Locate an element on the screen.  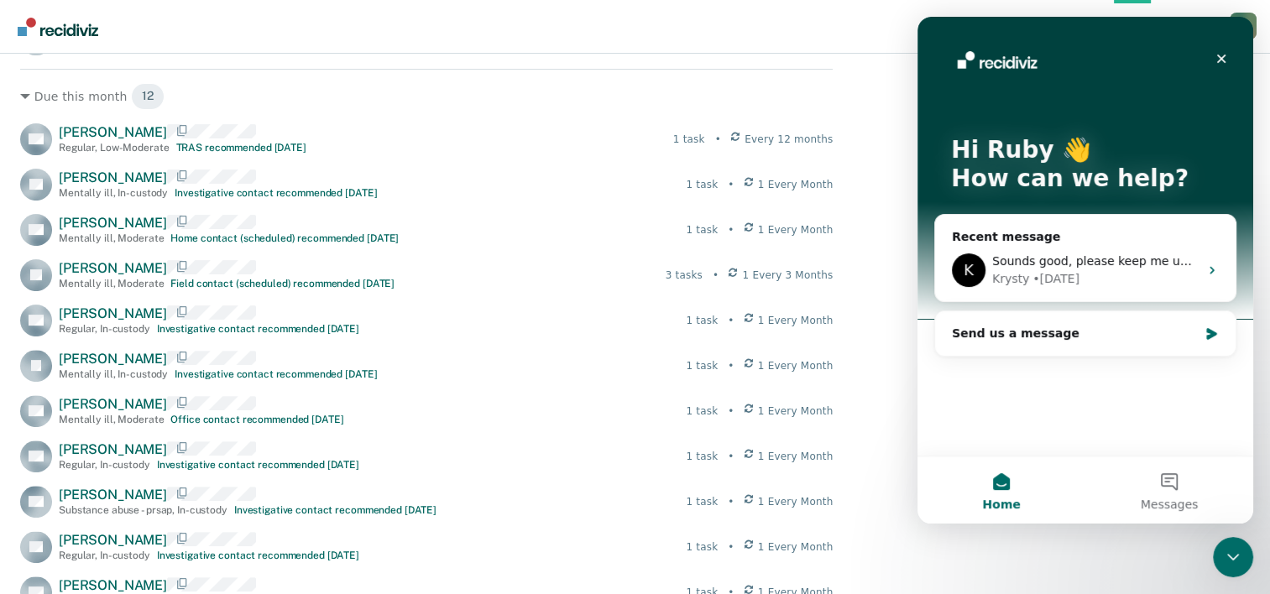
div: Due this month 12 is located at coordinates (426, 97).